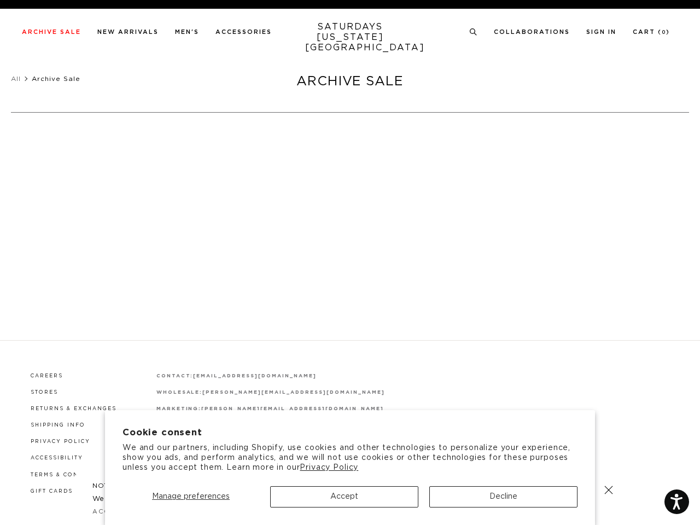 This screenshot has height=525, width=700. Describe the element at coordinates (187, 32) in the screenshot. I see `a: Men's` at that location.